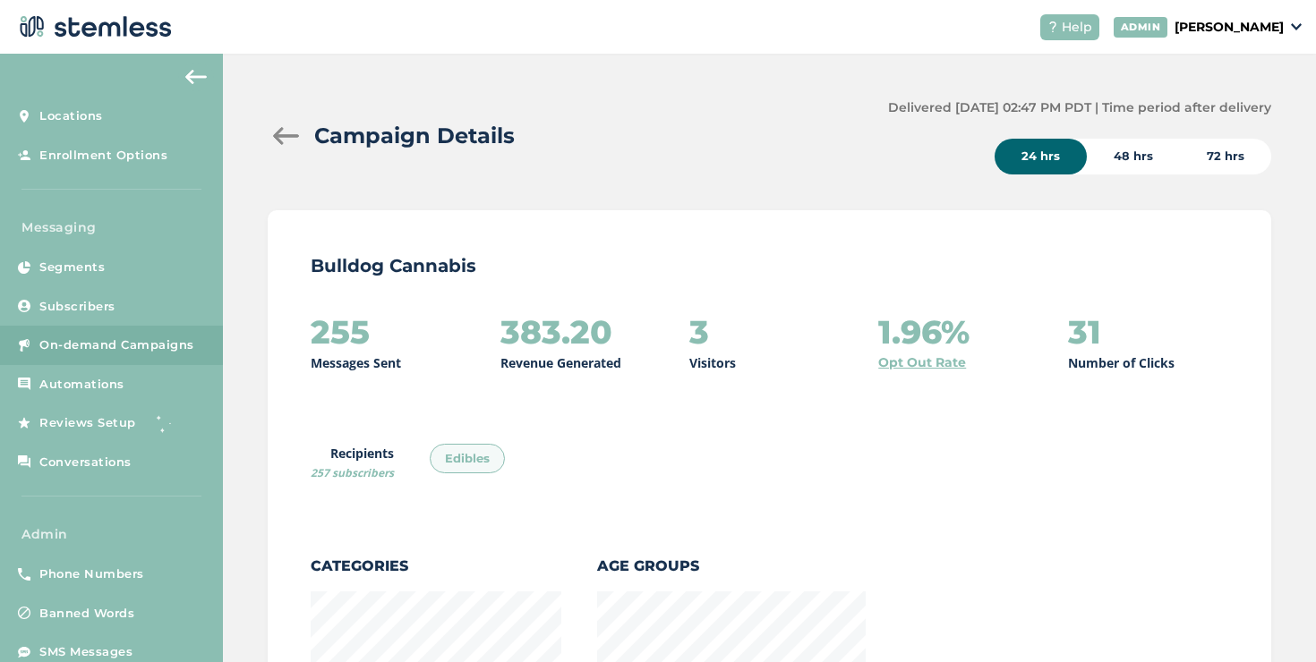  Describe the element at coordinates (86, 653) in the screenshot. I see `span: SMS Messages` at that location.